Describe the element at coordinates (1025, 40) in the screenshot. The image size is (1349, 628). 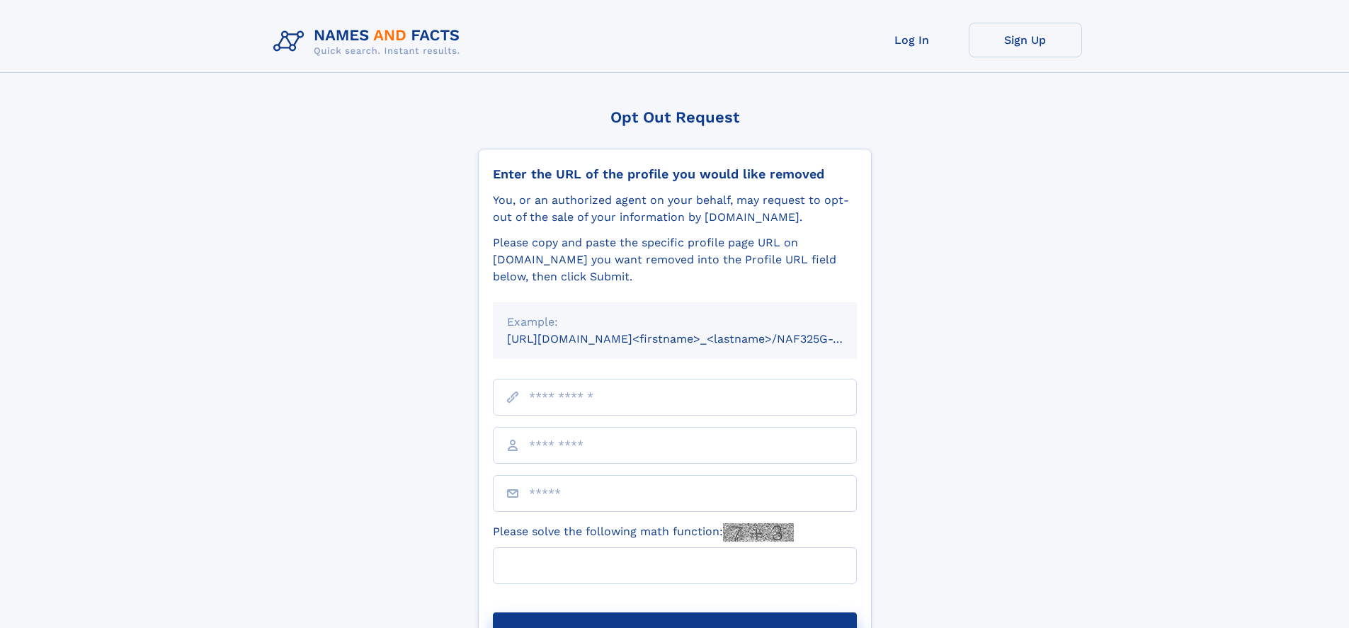
I see `a: Sign Up` at that location.